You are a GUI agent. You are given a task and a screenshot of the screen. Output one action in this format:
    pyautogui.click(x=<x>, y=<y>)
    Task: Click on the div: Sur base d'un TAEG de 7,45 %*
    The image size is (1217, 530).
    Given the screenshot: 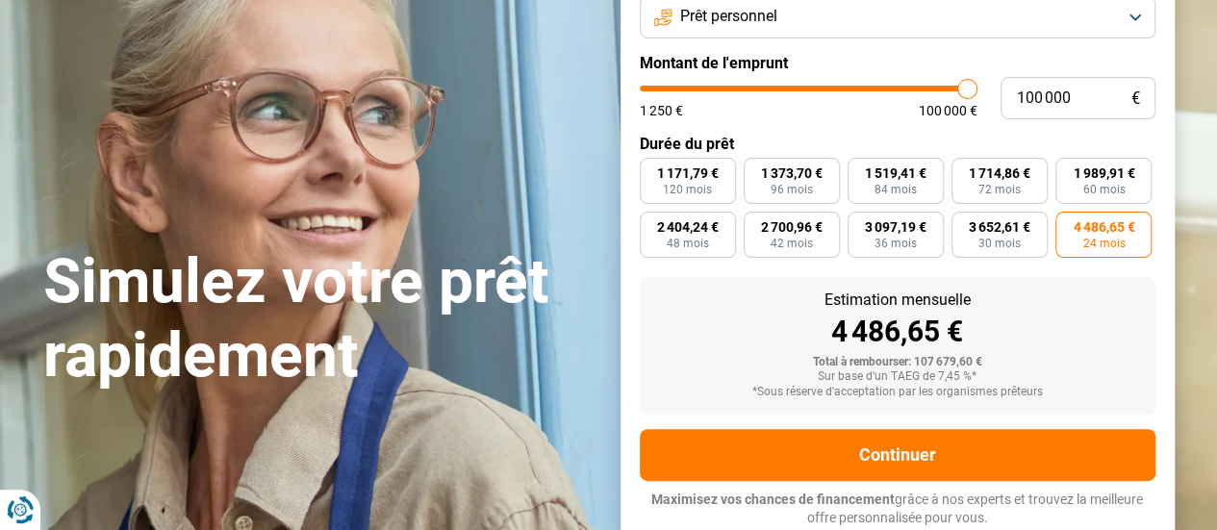 What is the action you would take?
    pyautogui.click(x=898, y=377)
    